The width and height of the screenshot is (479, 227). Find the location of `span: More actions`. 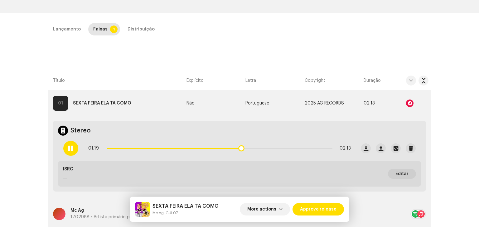

span: More actions is located at coordinates (261, 210).